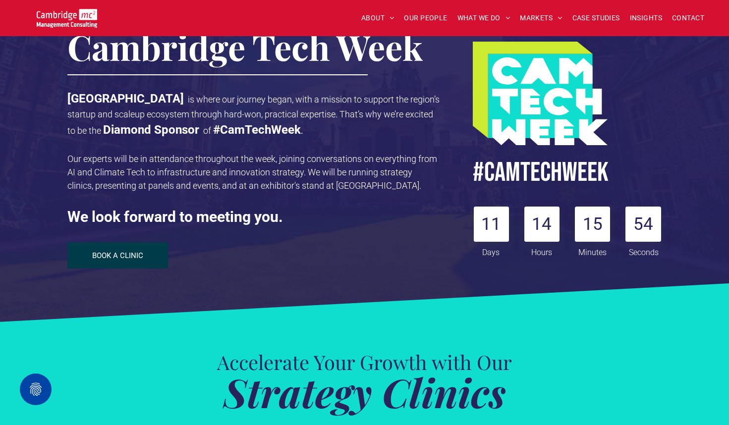  Describe the element at coordinates (642, 224) in the screenshot. I see `div: 54` at that location.